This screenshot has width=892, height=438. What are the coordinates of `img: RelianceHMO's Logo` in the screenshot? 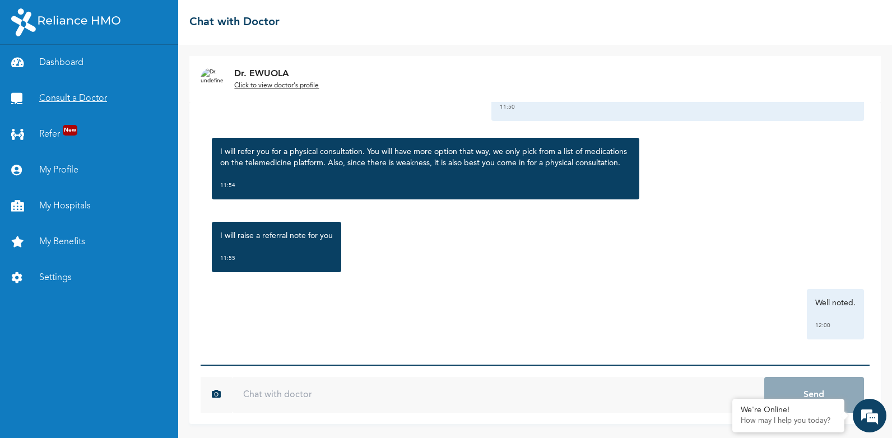 It's located at (66, 22).